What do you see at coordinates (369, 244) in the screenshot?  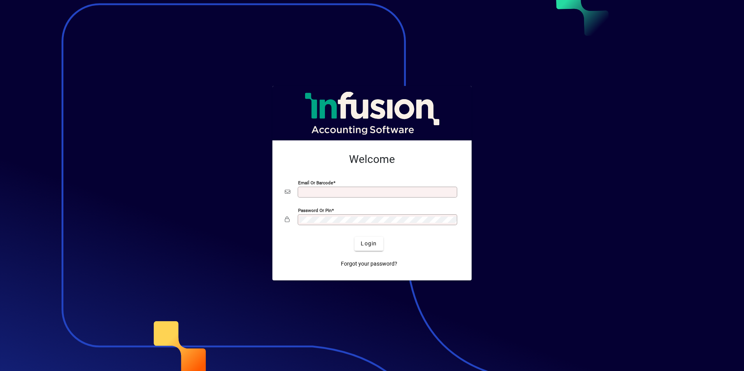 I see `span: Login` at bounding box center [369, 244].